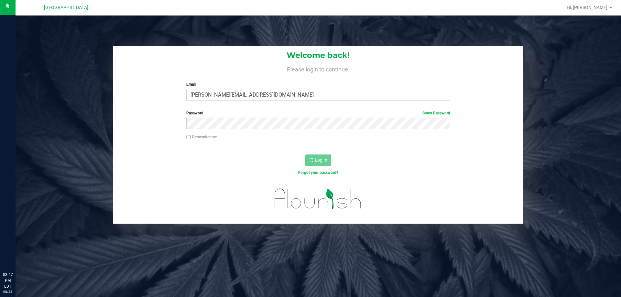  What do you see at coordinates (318, 84) in the screenshot?
I see `label: Email` at bounding box center [318, 84].